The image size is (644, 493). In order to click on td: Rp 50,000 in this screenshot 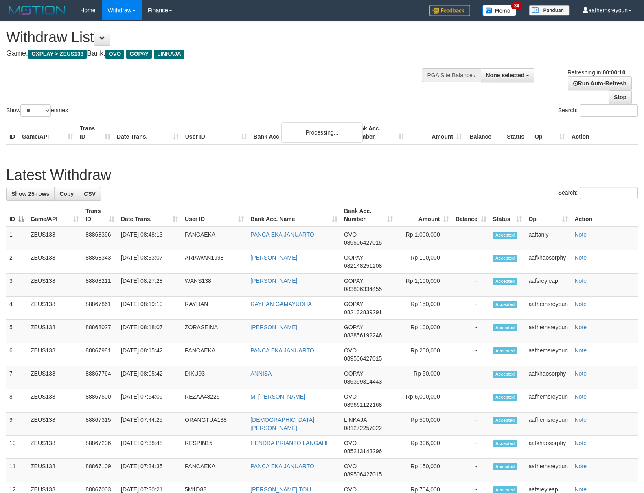, I will do `click(424, 378)`.